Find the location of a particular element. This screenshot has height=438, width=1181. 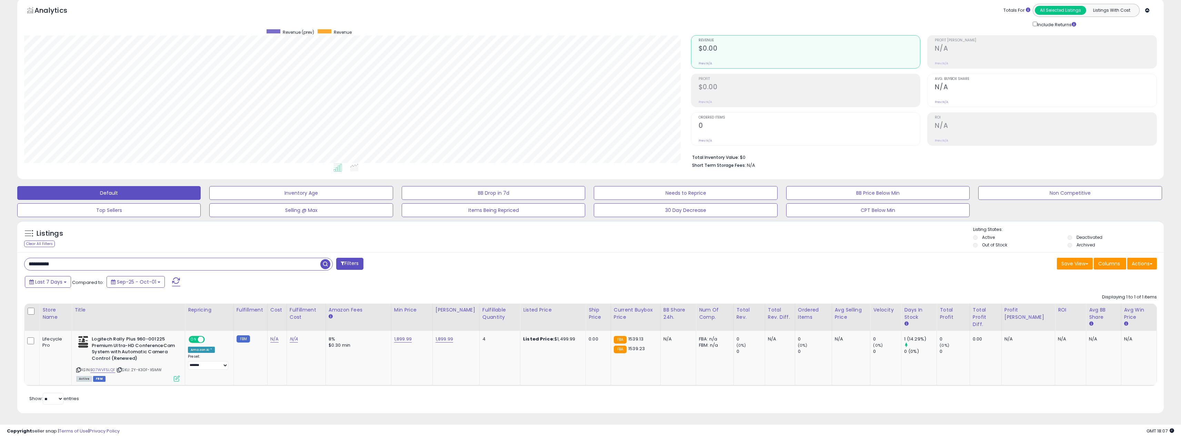

span: Compared to: is located at coordinates (88, 282).